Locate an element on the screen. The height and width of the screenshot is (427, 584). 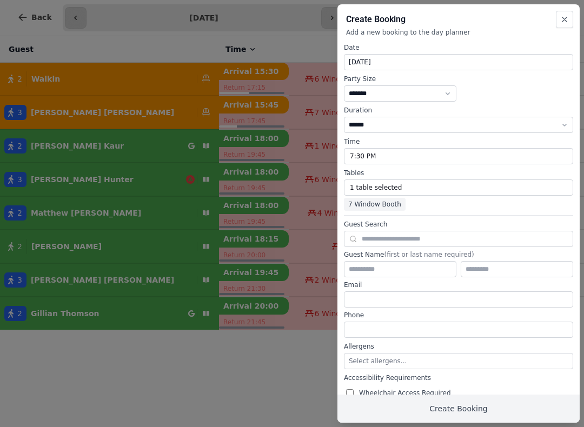
label: Guest Name is located at coordinates (458, 255).